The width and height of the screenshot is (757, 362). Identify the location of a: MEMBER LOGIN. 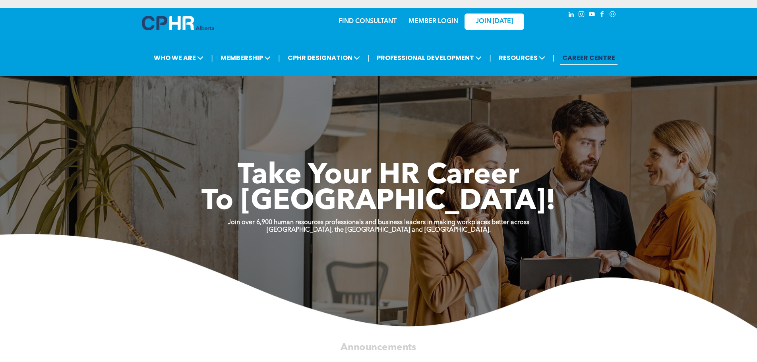
(433, 21).